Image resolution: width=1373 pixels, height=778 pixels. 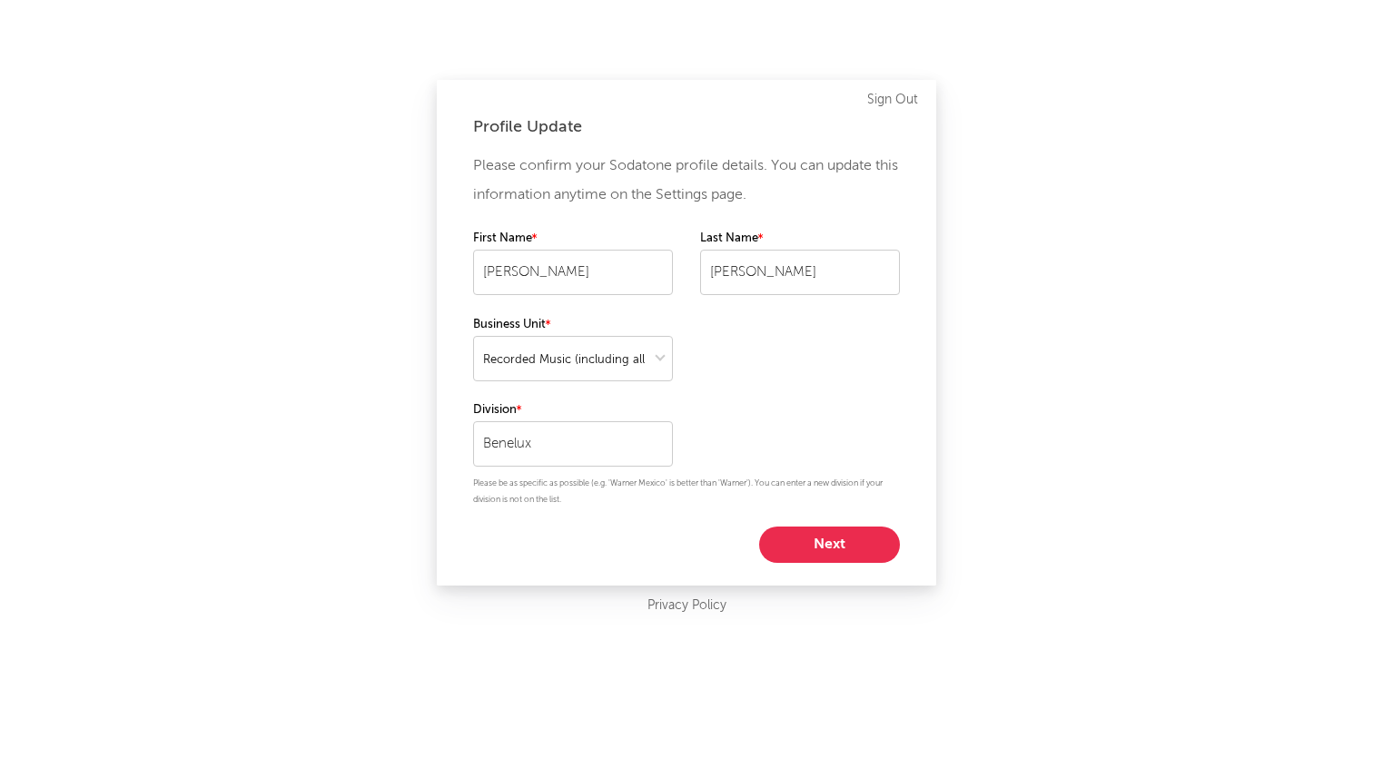 I want to click on input: Your last name, so click(x=800, y=272).